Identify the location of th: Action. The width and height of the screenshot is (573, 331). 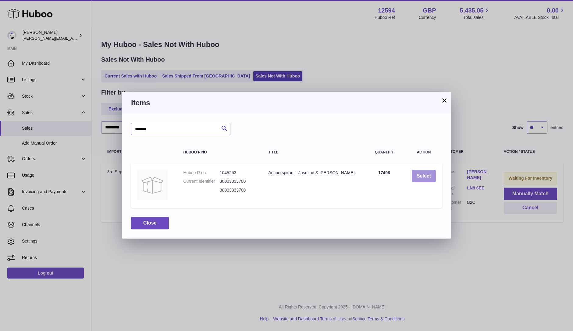
(424, 152).